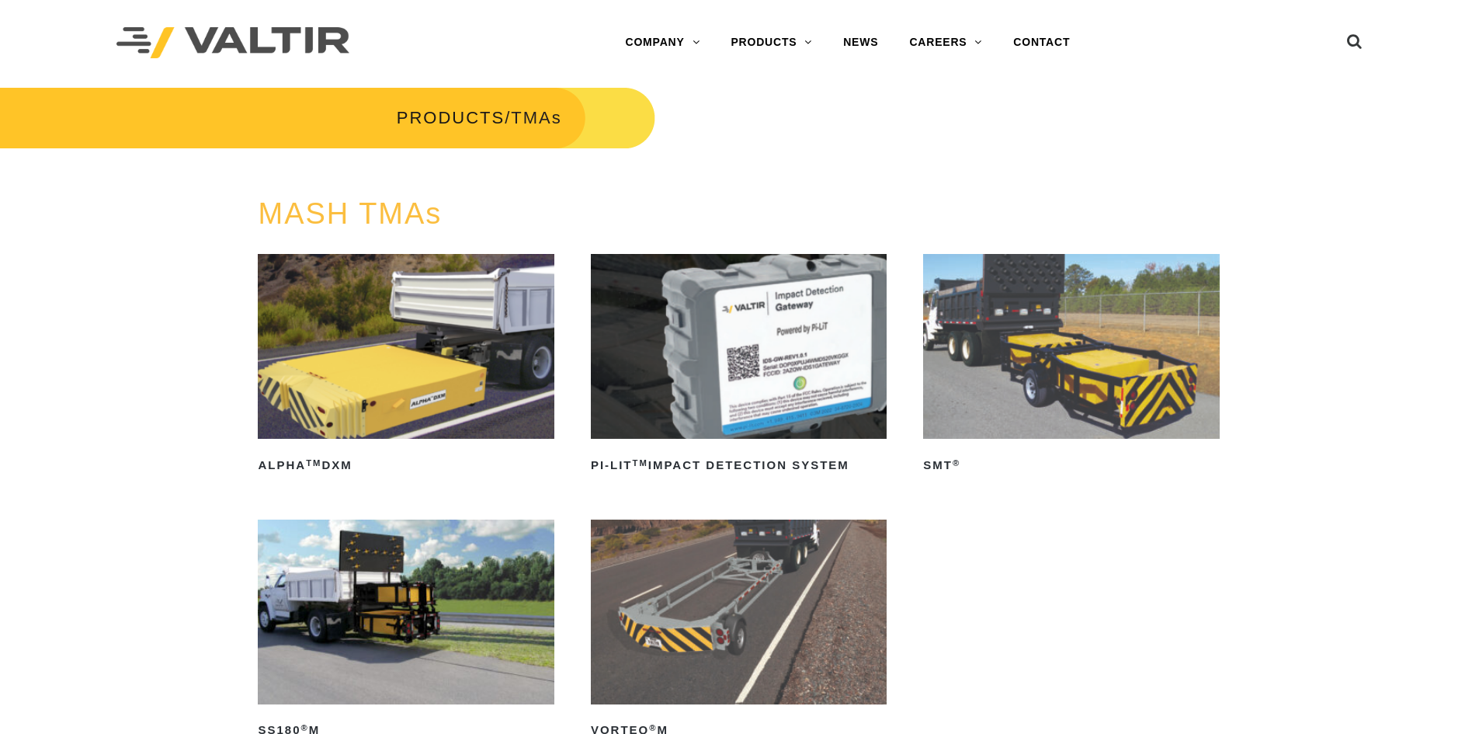 The height and width of the screenshot is (734, 1479). What do you see at coordinates (739, 465) in the screenshot?
I see `h2: PI-LIT Impact Detection System` at bounding box center [739, 465].